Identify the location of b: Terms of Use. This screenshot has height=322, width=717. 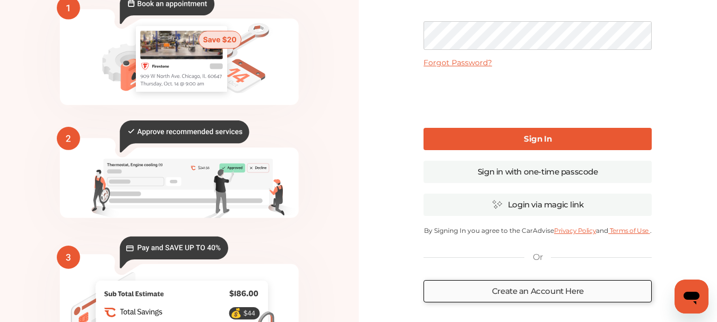
(629, 230).